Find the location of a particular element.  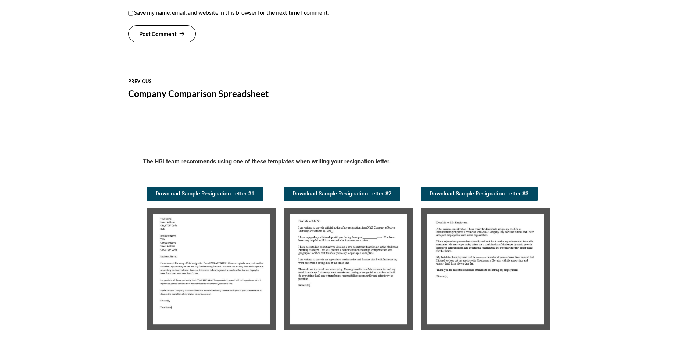

a: Download Sample Resignation Letter #2 is located at coordinates (342, 194).